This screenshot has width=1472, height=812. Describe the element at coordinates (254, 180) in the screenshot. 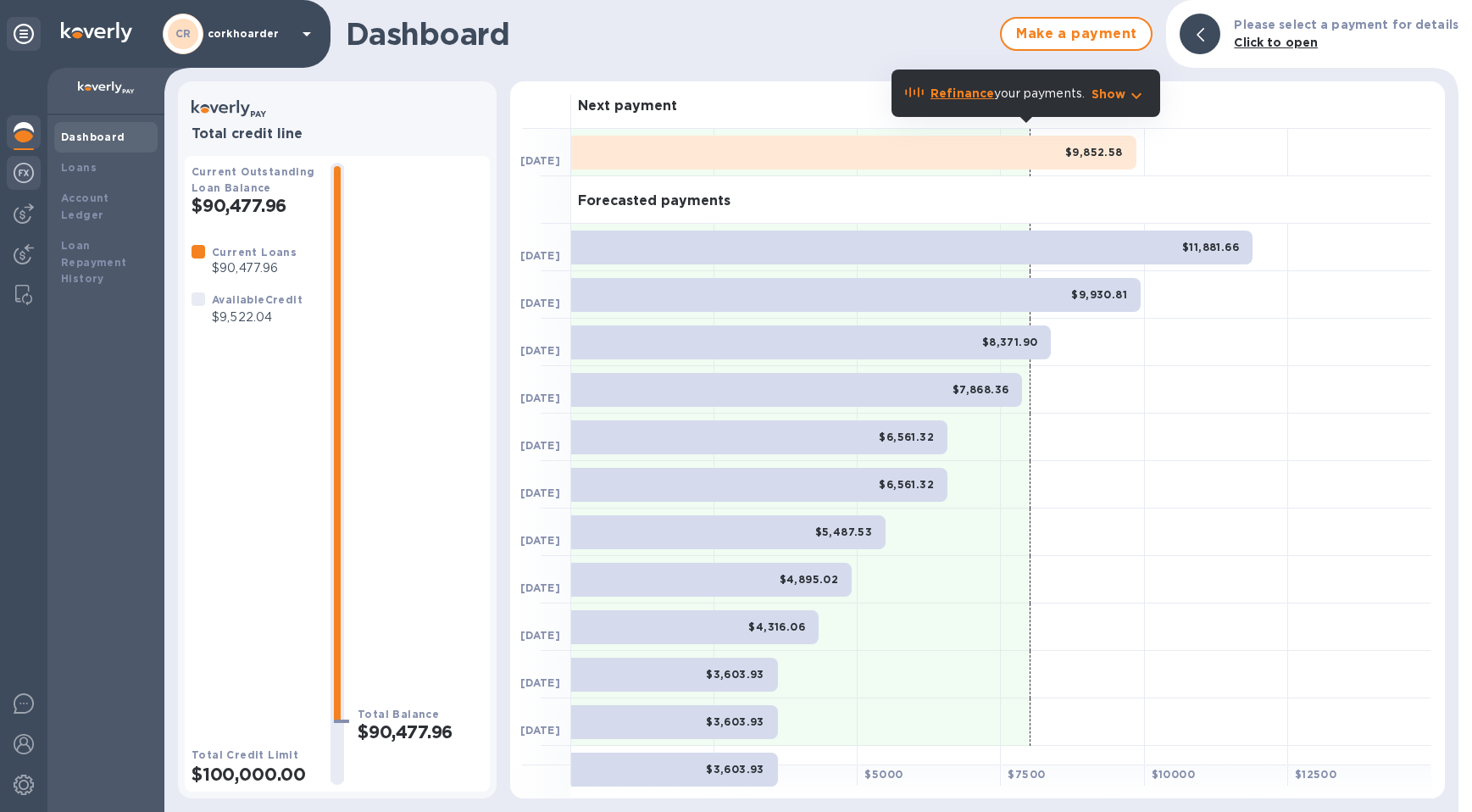

I see `b: Current Outstanding Loan Balance` at that location.